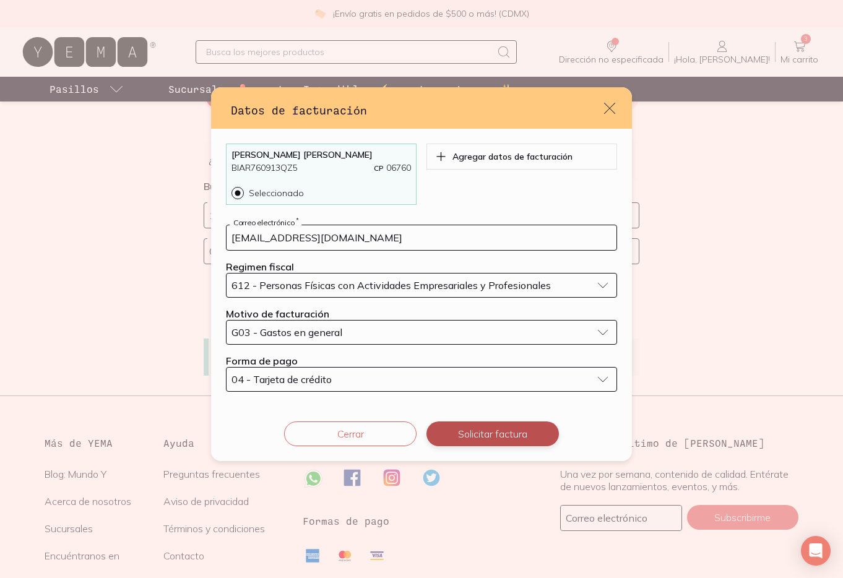 This screenshot has width=843, height=578. Describe the element at coordinates (379, 168) in the screenshot. I see `span: CP` at that location.